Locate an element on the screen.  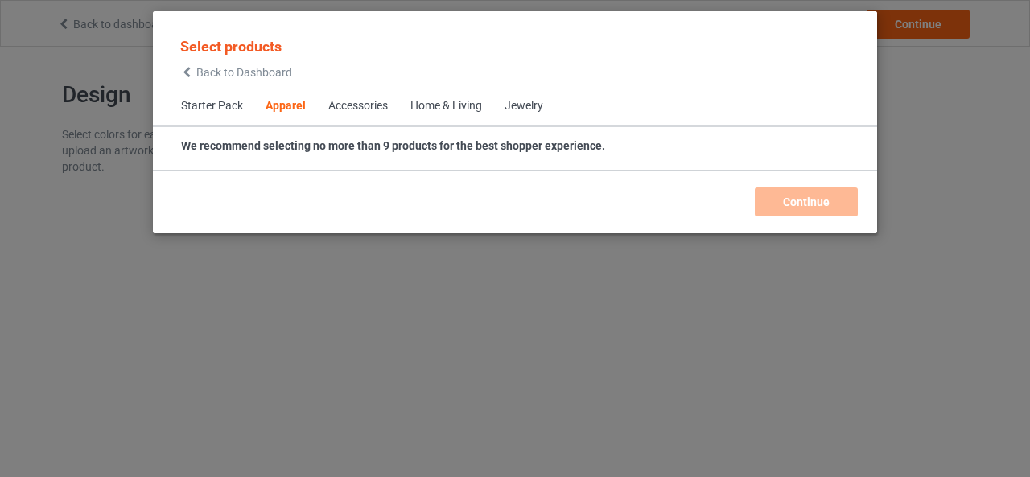
div: Home & Living is located at coordinates (446, 106).